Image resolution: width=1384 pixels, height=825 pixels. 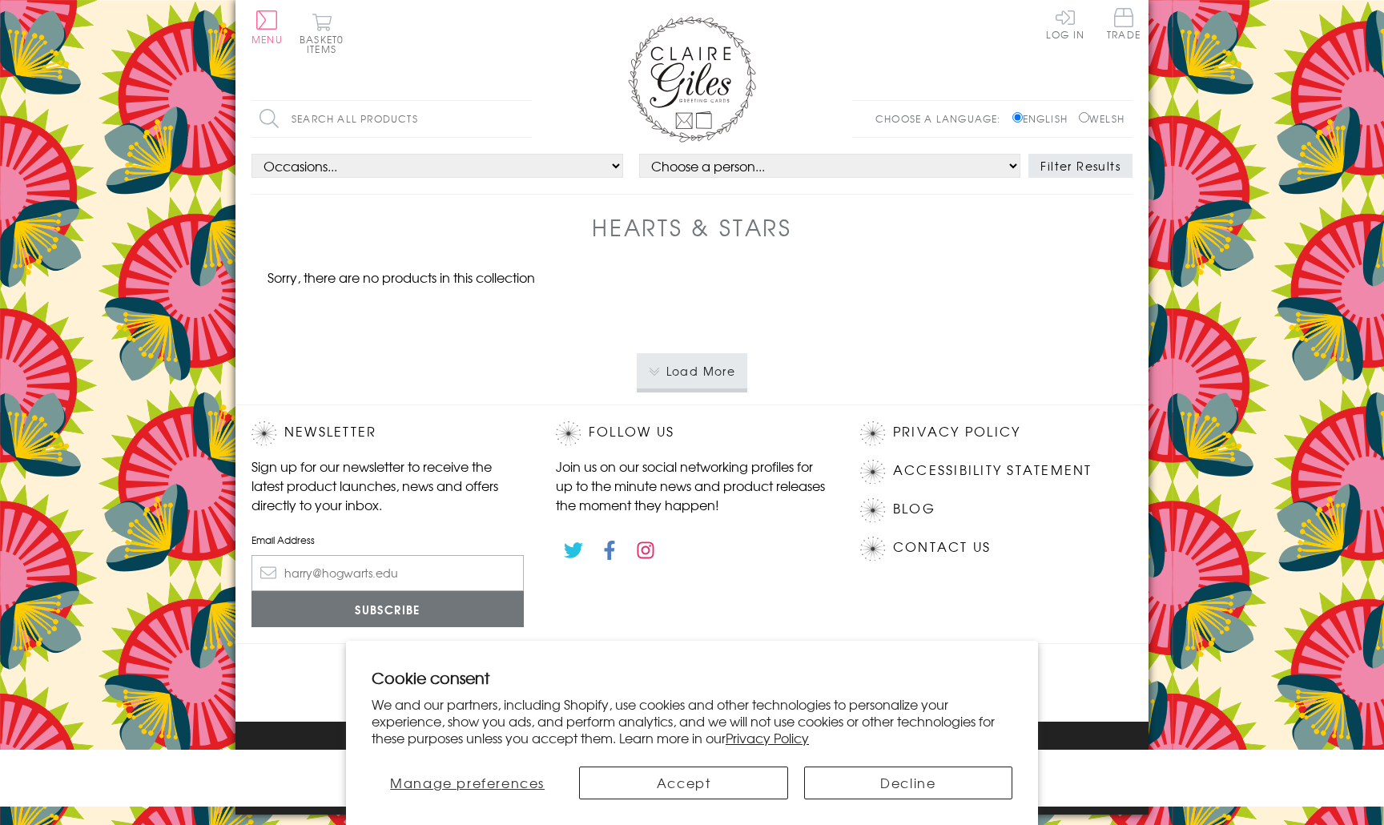 What do you see at coordinates (692, 433) in the screenshot?
I see `h2: Follow Us` at bounding box center [692, 433].